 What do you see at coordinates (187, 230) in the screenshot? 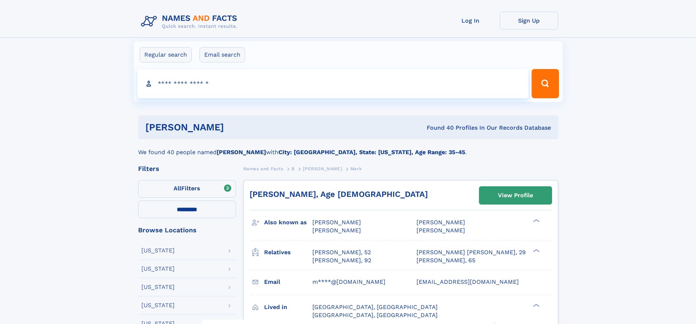
I see `div: Browse Locations` at bounding box center [187, 230].